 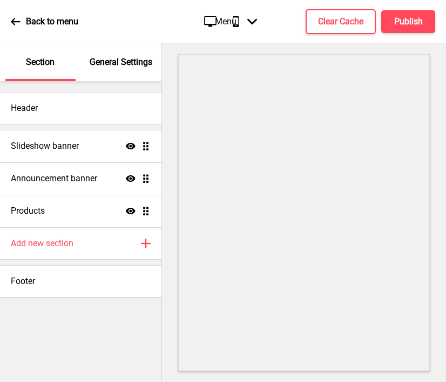 What do you see at coordinates (28, 211) in the screenshot?
I see `h4: Products` at bounding box center [28, 211].